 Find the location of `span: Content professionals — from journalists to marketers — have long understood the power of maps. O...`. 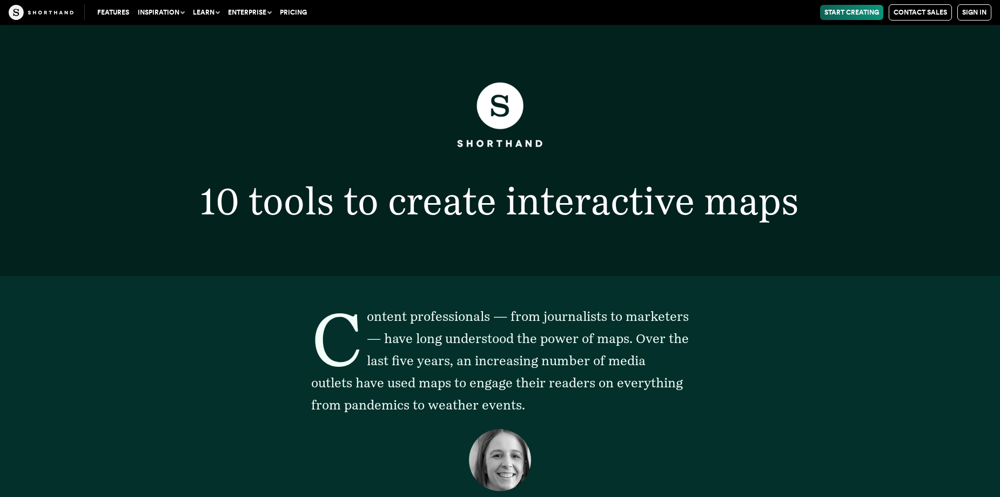

span: Content professionals — from journalists to marketers — have long understood the power of maps. O... is located at coordinates (499, 360).